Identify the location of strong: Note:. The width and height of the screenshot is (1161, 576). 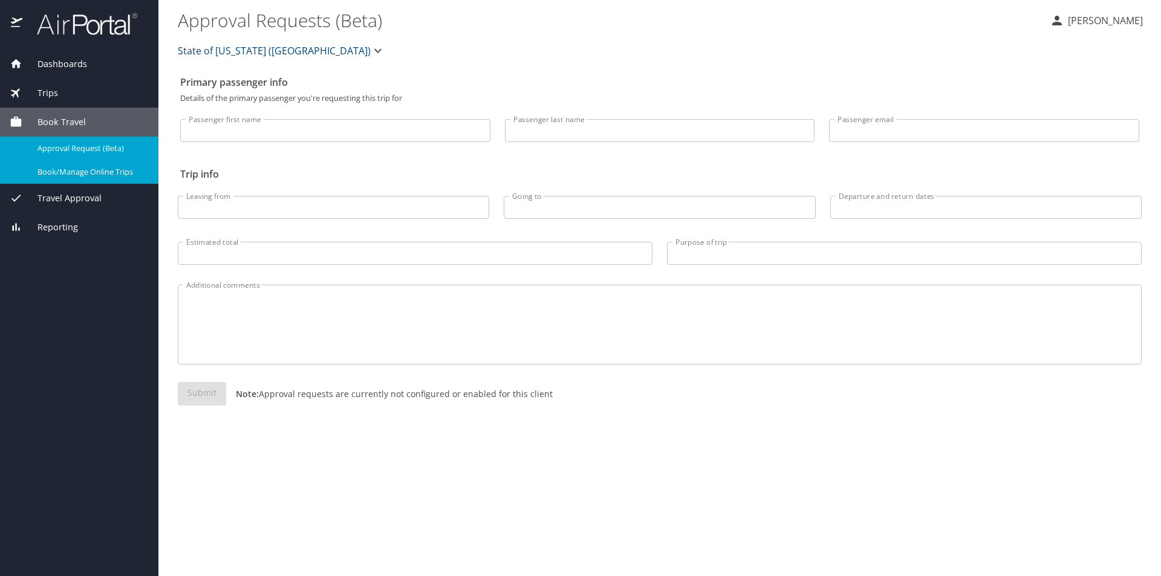
(247, 394).